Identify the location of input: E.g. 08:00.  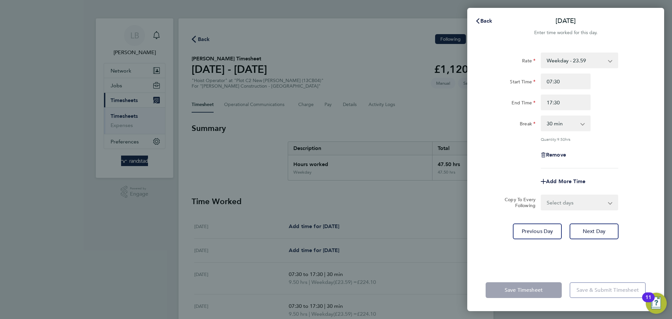
(565, 81).